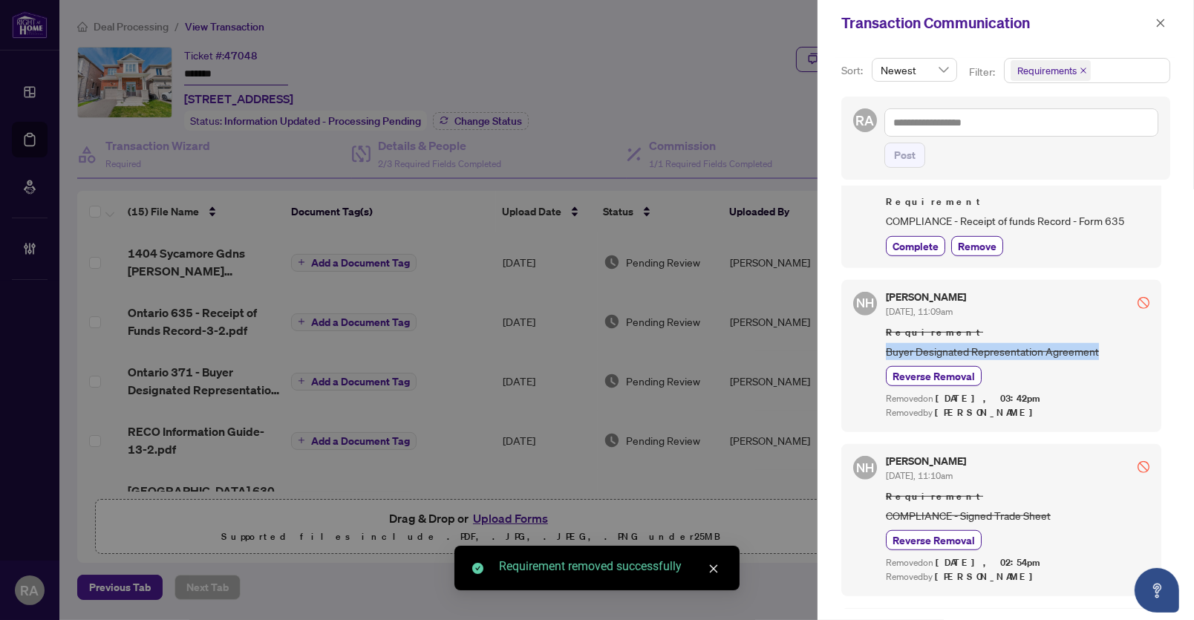  Describe the element at coordinates (978, 246) in the screenshot. I see `button: Remove` at that location.